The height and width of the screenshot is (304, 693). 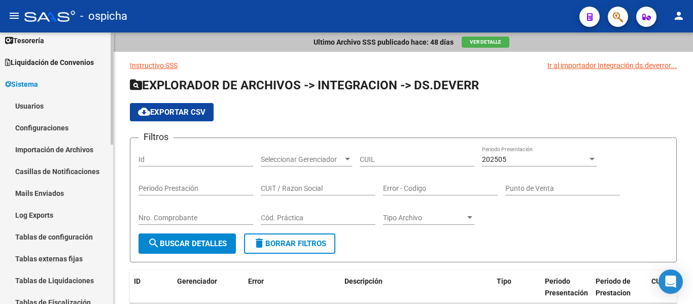 I want to click on p: Ultimo Archivo SSS publicado hace: 48 días, so click(x=384, y=42).